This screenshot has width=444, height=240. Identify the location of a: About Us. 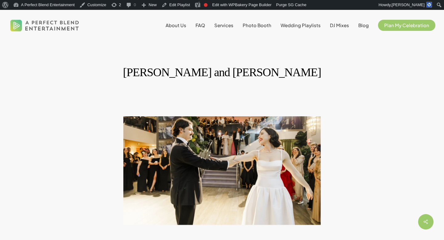
(176, 25).